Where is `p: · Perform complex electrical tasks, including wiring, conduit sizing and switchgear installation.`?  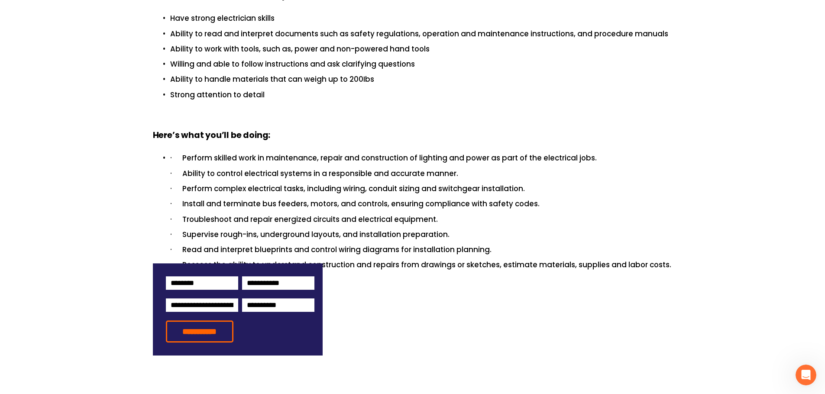
p: · Perform complex electrical tasks, including wiring, conduit sizing and switchgear installation. is located at coordinates (421, 189).